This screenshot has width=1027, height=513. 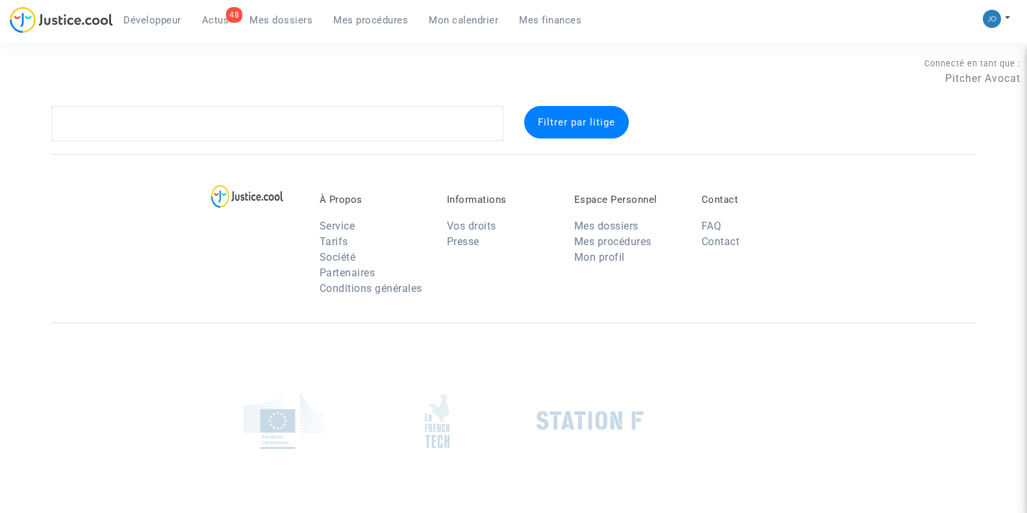 What do you see at coordinates (472, 225) in the screenshot?
I see `a: Vos droits` at bounding box center [472, 225].